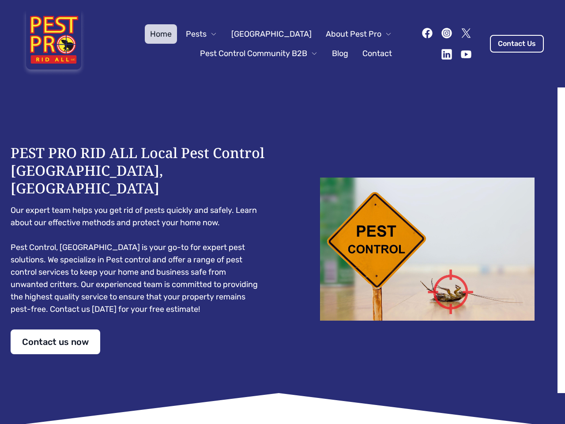 The height and width of the screenshot is (424, 565). I want to click on button: Pest Control Community B2B, so click(259, 53).